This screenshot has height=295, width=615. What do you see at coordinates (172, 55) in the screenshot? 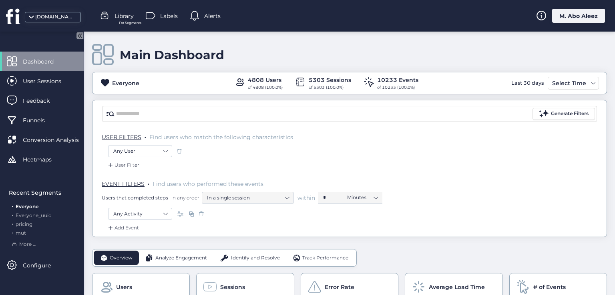
I see `div: Main Dashboard` at bounding box center [172, 55].